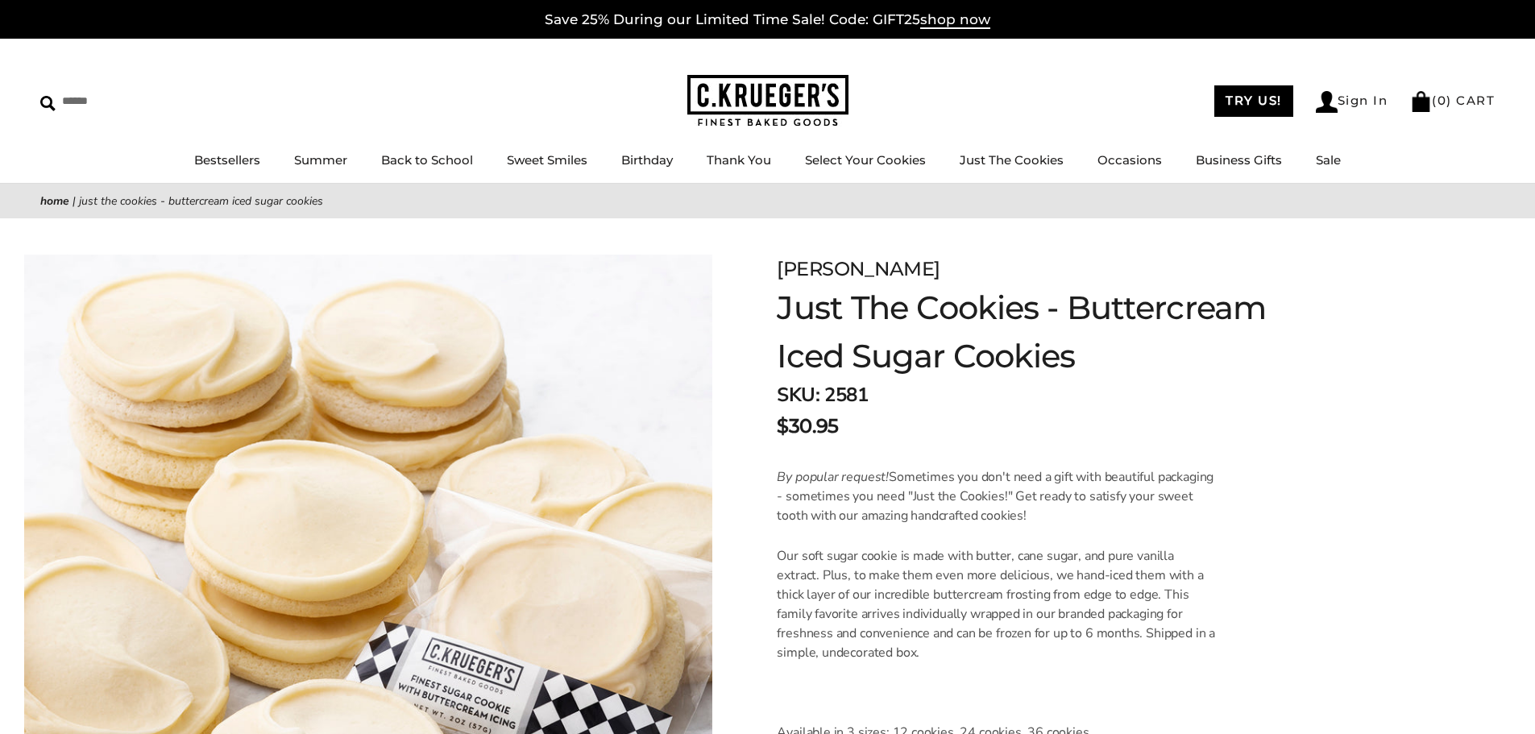 The height and width of the screenshot is (734, 1535). What do you see at coordinates (227, 160) in the screenshot?
I see `a: Bestsellers` at bounding box center [227, 160].